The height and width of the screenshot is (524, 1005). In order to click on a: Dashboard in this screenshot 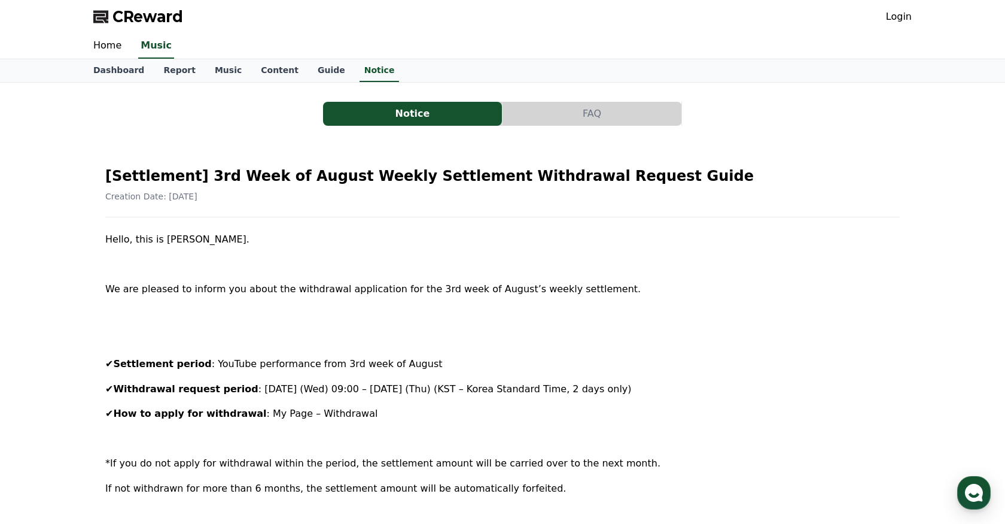, I will do `click(118, 71)`.